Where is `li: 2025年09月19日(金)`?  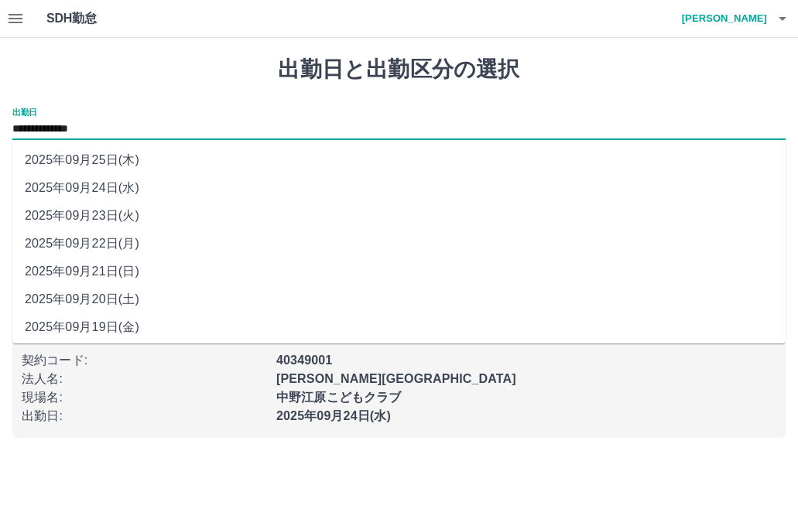
li: 2025年09月19日(金) is located at coordinates (398, 327).